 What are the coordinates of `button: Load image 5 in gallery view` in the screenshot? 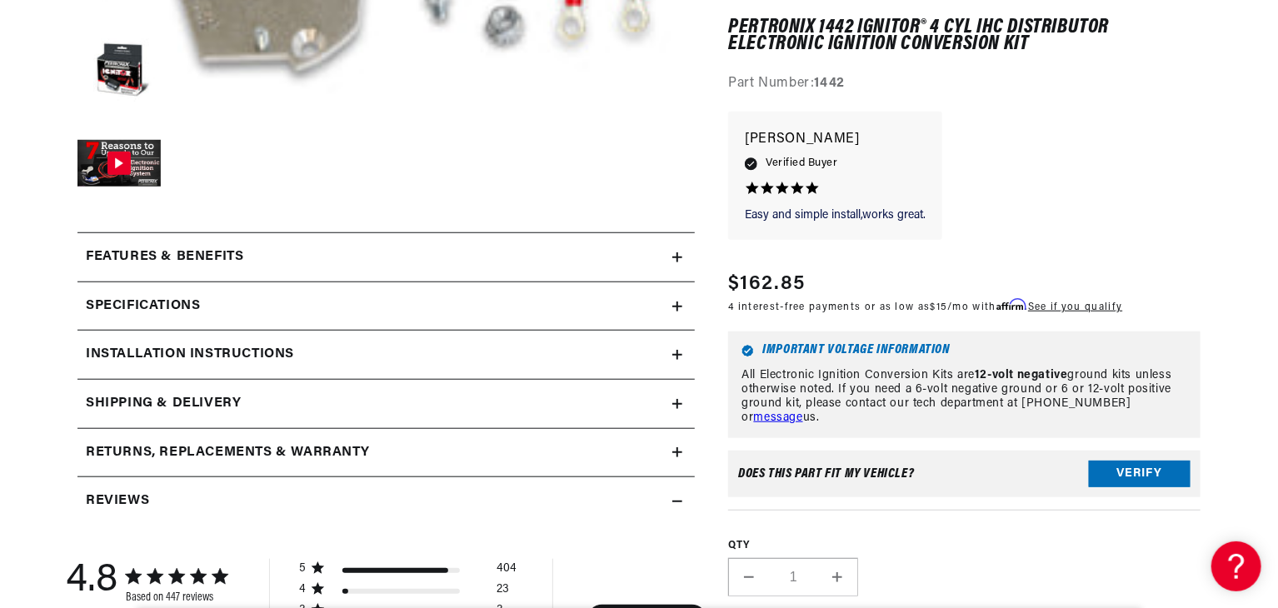 It's located at (119, 73).